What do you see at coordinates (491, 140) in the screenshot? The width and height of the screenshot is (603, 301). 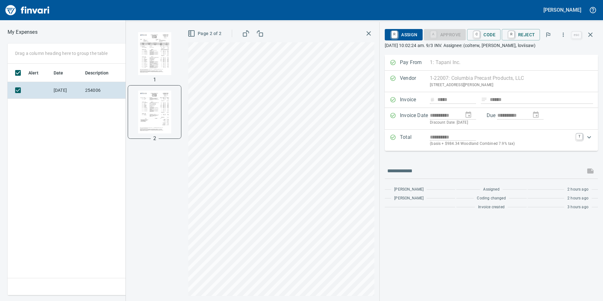 I see `div: Expand` at bounding box center [491, 140].